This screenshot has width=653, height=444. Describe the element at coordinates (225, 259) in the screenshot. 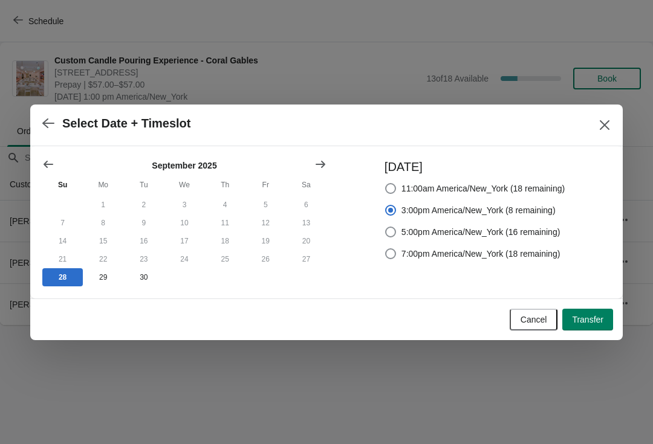

I see `button: Thursday September 25 2025` at that location.